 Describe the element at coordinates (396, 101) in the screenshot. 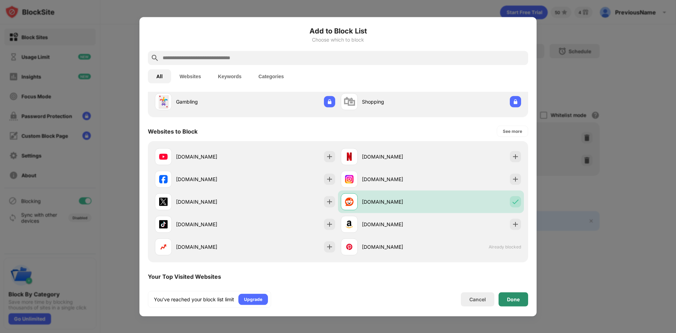

I see `div: Shopping` at that location.